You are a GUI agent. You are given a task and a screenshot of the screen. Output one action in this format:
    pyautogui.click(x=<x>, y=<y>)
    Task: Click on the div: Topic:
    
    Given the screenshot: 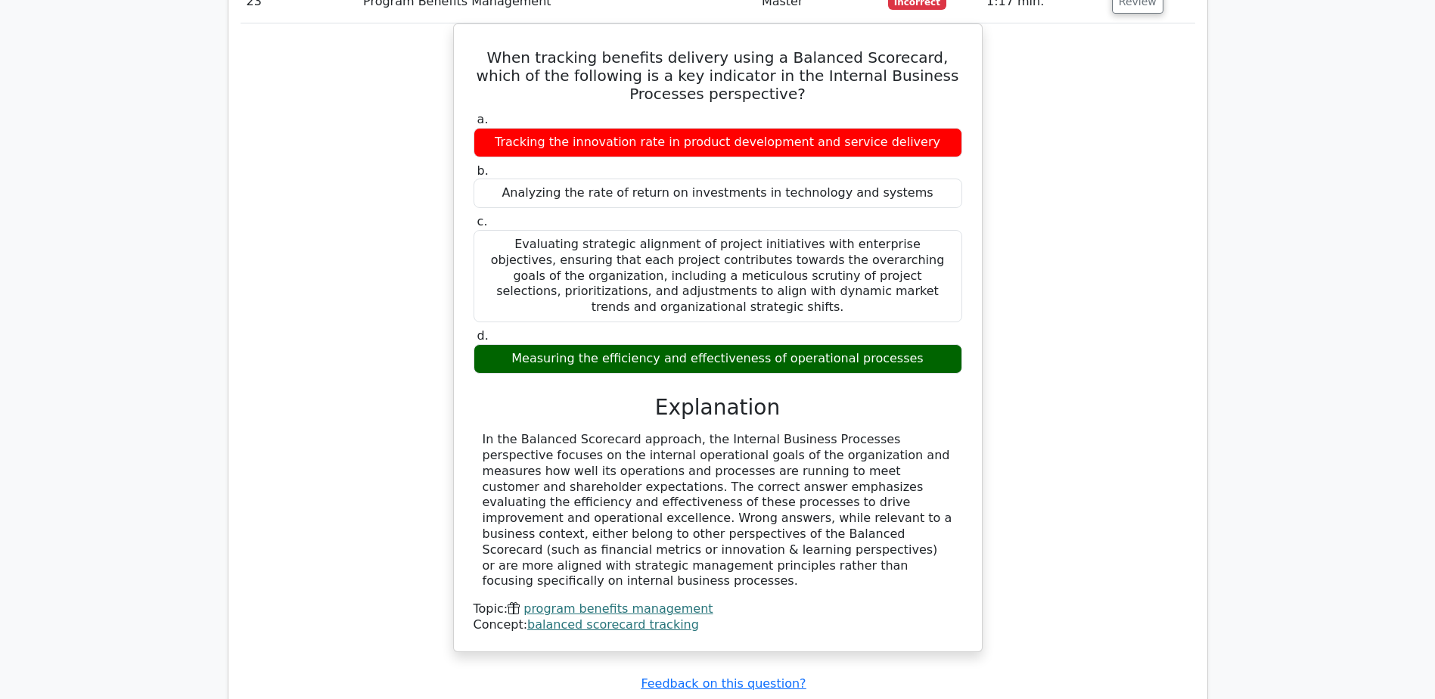 What is the action you would take?
    pyautogui.click(x=718, y=609)
    